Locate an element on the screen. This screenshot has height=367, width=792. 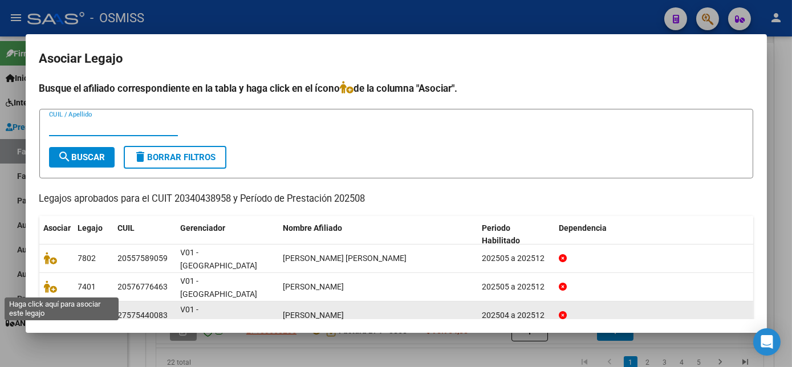
span: 7622 is located at coordinates (87, 315).